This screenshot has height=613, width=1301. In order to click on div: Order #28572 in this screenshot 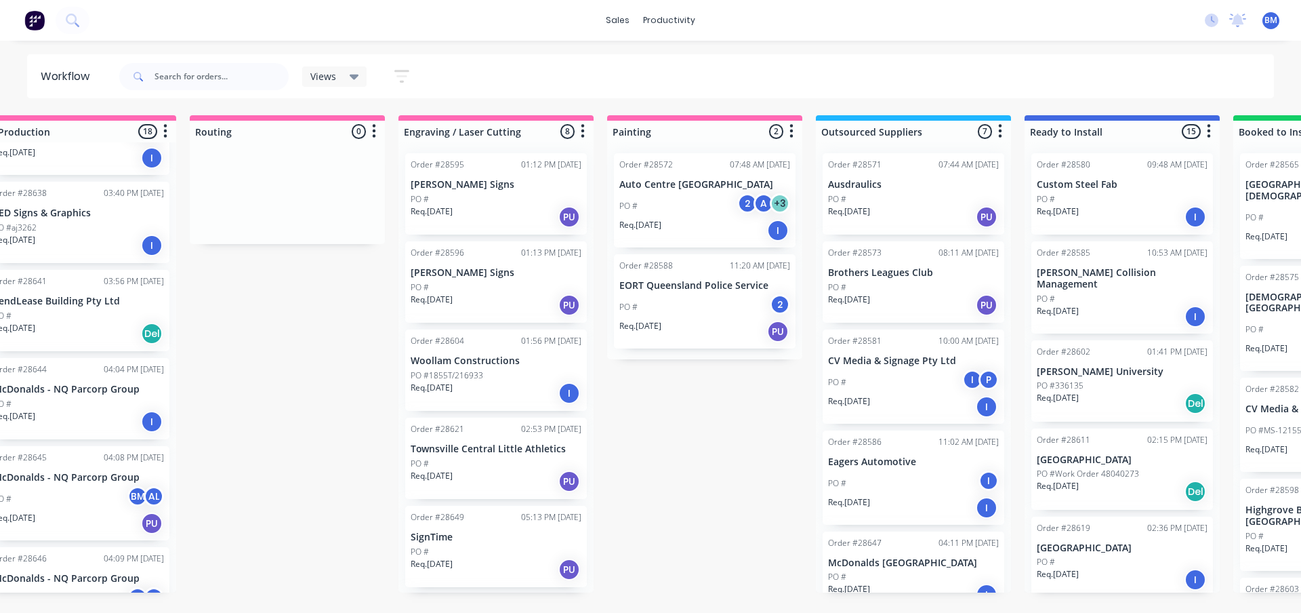, I will do `click(646, 165)`.